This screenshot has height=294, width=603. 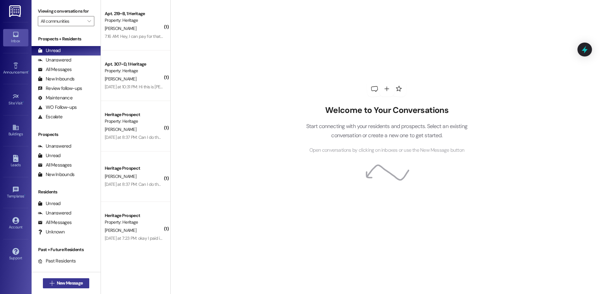 What do you see at coordinates (66, 11) in the screenshot?
I see `label: Viewing conversations for` at bounding box center [66, 11].